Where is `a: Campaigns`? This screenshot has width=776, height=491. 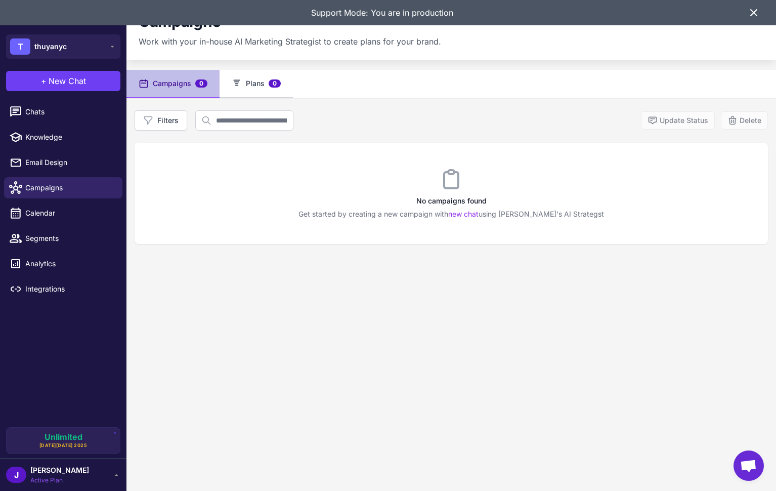 a: Campaigns is located at coordinates (63, 188).